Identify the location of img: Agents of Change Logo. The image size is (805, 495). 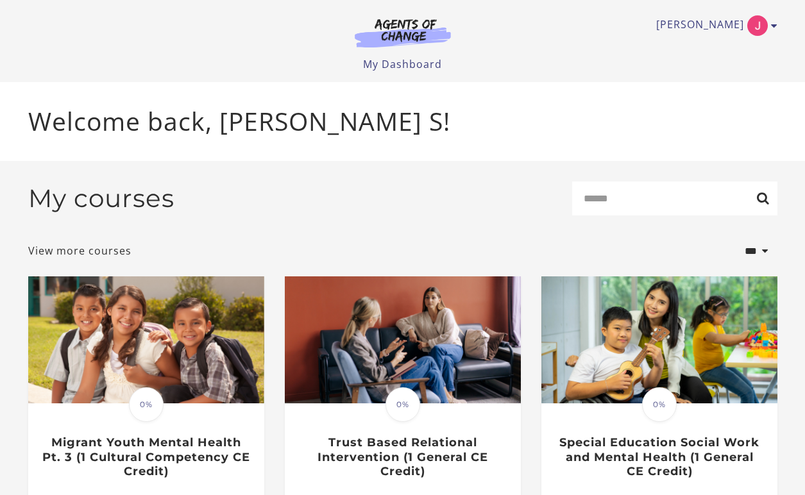
(403, 33).